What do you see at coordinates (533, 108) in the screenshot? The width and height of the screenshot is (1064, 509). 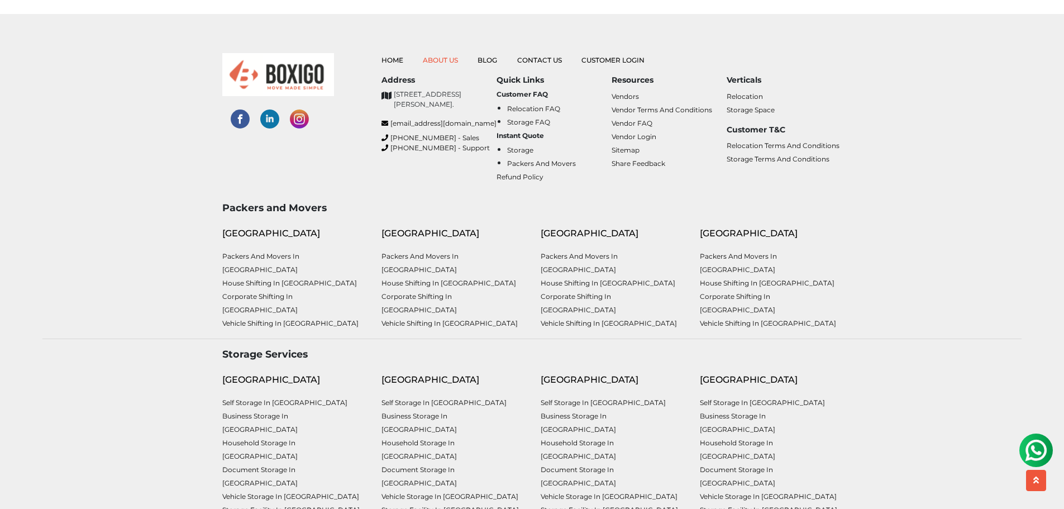 I see `a: Relocation FAQ` at bounding box center [533, 108].